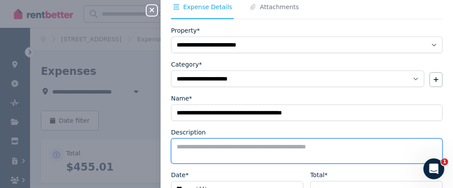  I want to click on span: Expense Details, so click(208, 7).